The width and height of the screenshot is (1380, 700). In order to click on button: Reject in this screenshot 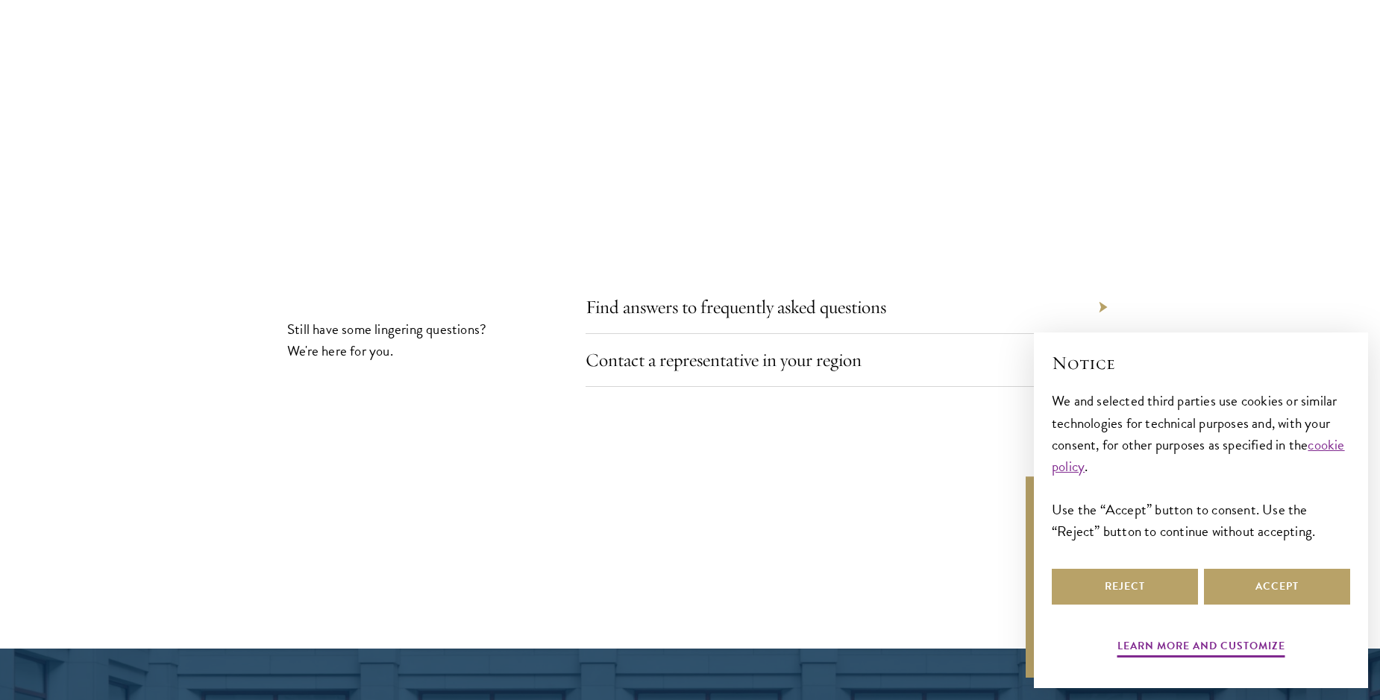, I will do `click(1125, 587)`.